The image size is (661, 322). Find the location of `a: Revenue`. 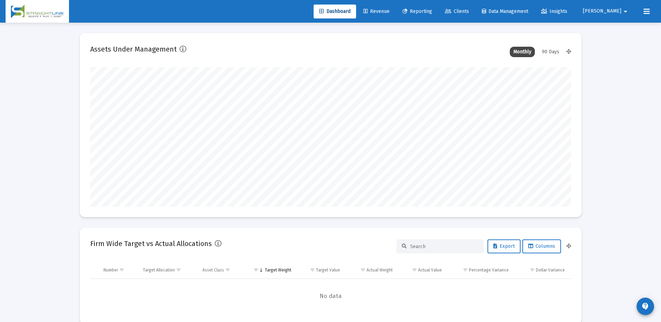

a: Revenue is located at coordinates (377, 12).